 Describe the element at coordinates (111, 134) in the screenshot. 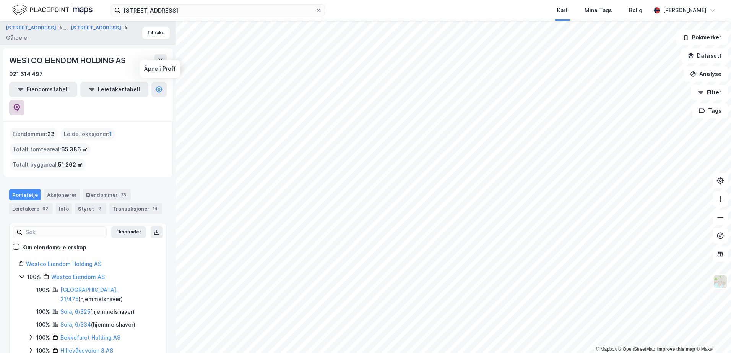

I see `span: 1` at that location.